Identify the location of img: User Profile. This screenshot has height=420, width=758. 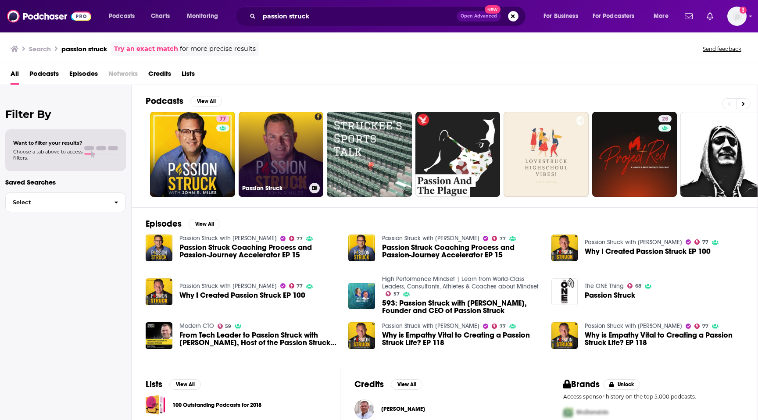
(737, 16).